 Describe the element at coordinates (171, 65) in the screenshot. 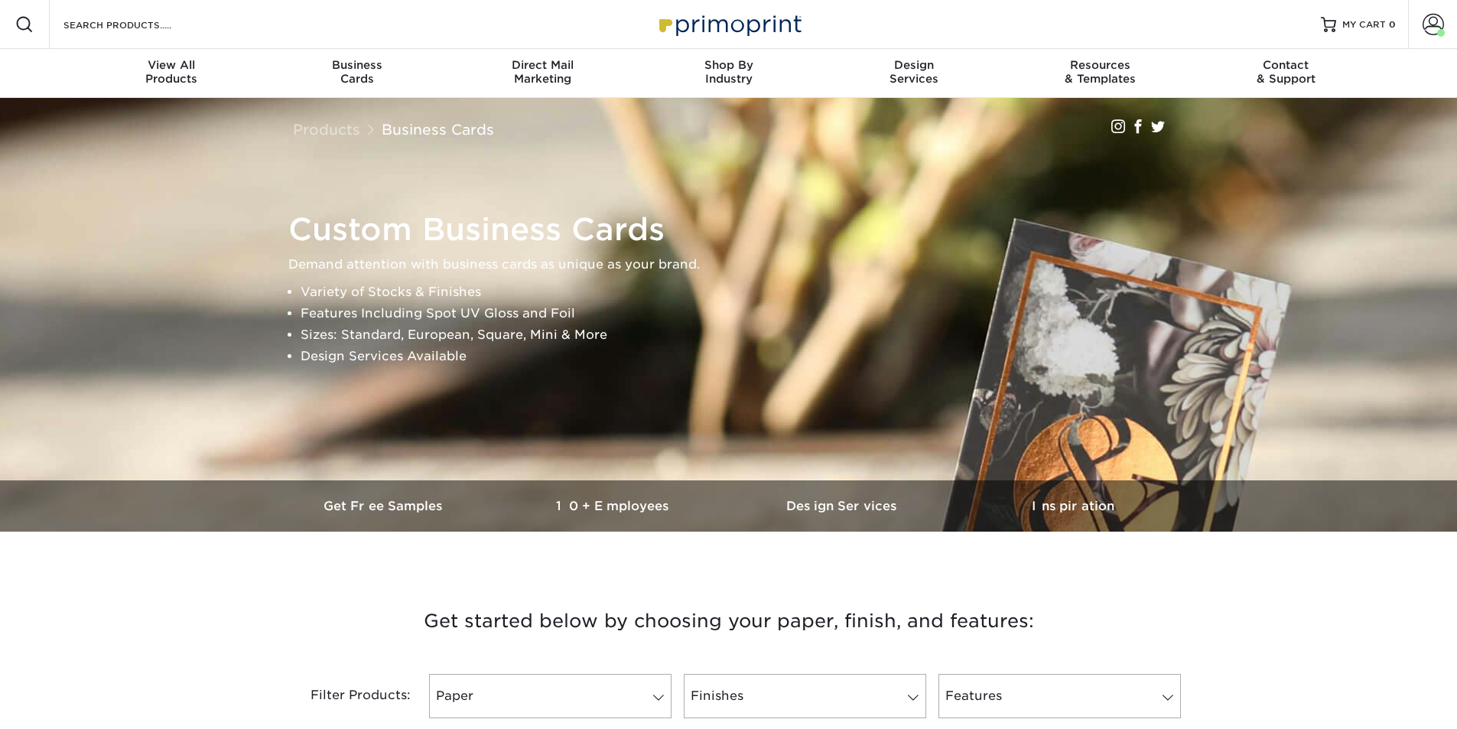

I see `span: View All` at that location.